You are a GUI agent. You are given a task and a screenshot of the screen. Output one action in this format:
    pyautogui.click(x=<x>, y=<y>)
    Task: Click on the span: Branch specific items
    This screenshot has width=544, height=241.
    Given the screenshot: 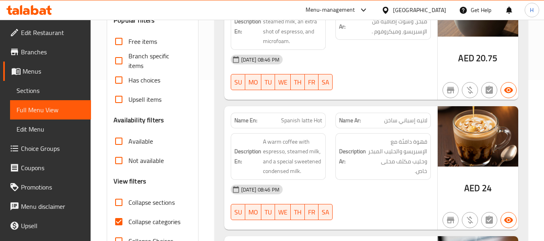 What is the action you would take?
    pyautogui.click(x=157, y=61)
    